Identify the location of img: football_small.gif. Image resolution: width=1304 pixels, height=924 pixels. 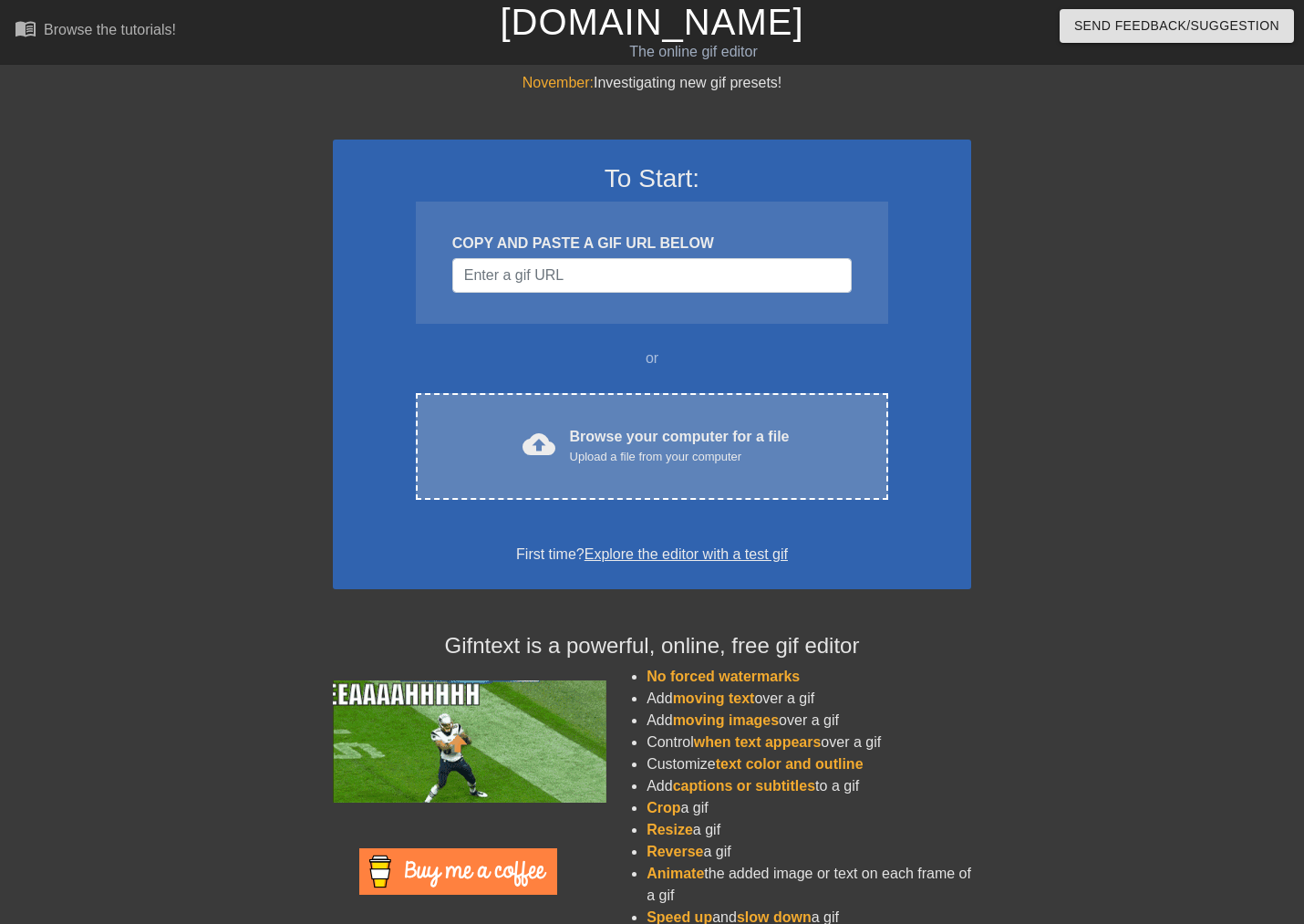
(470, 742).